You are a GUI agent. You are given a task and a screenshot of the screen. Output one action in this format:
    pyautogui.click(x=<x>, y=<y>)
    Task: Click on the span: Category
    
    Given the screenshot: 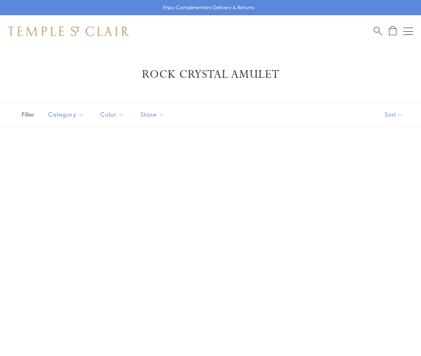 What is the action you would take?
    pyautogui.click(x=67, y=114)
    